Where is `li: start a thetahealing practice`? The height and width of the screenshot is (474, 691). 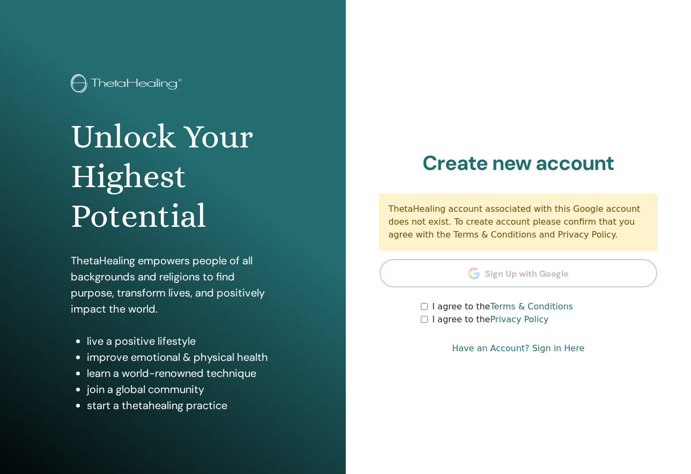 li: start a thetahealing practice is located at coordinates (181, 405).